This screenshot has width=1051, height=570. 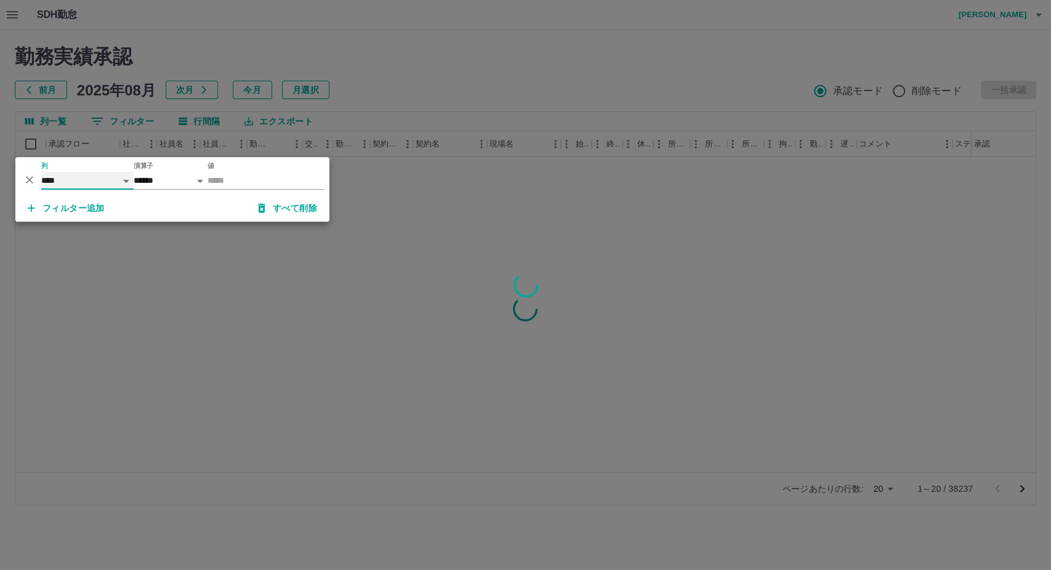 What do you see at coordinates (288, 208) in the screenshot?
I see `button: すべて削除` at bounding box center [288, 208].